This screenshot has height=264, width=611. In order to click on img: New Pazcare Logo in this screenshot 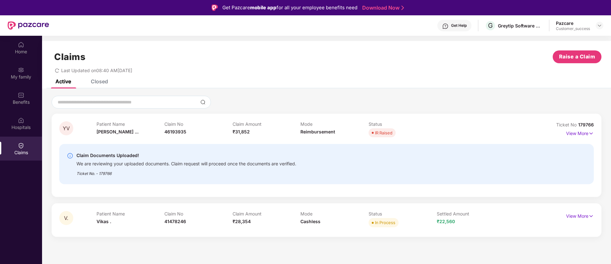, I will do `click(28, 25)`.